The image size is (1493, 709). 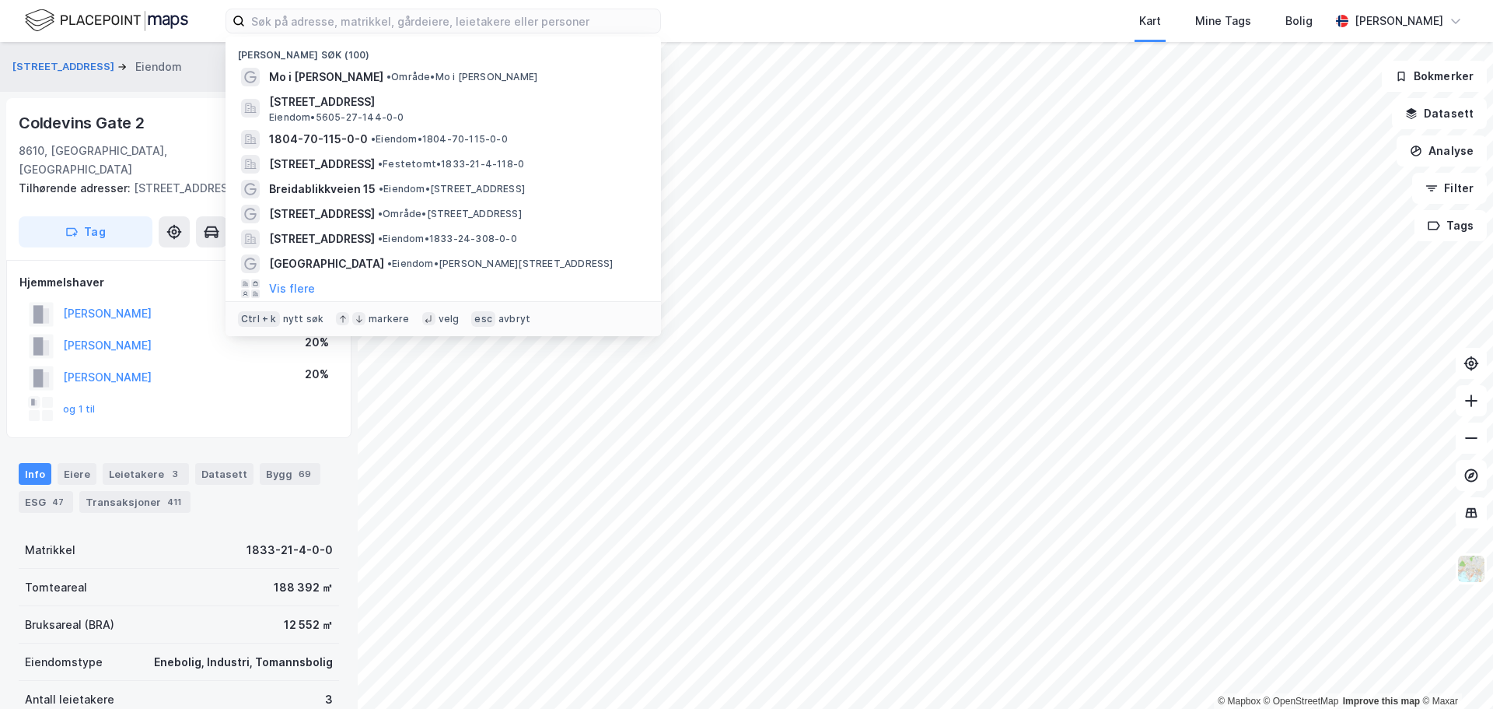 What do you see at coordinates (389, 319) in the screenshot?
I see `div: markere` at bounding box center [389, 319].